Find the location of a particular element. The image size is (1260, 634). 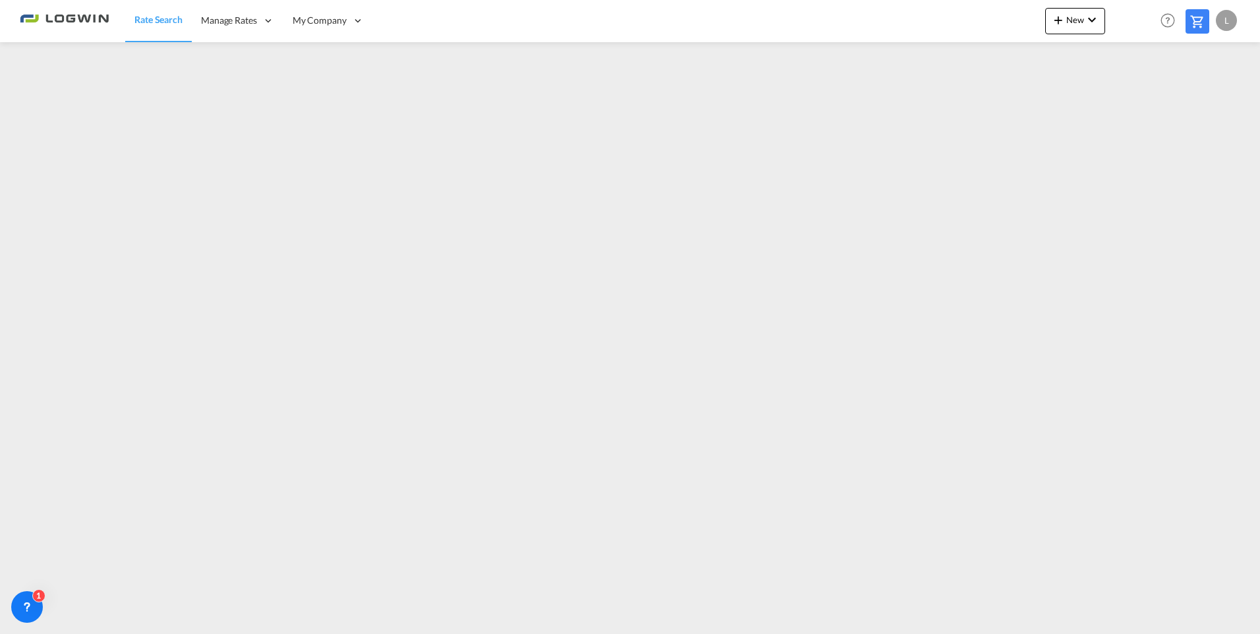

md-icon: icon-chevron-down is located at coordinates (1092, 20).